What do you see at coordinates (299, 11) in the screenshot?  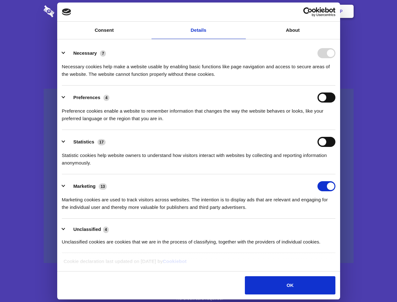 I see `a: Login` at bounding box center [299, 11].